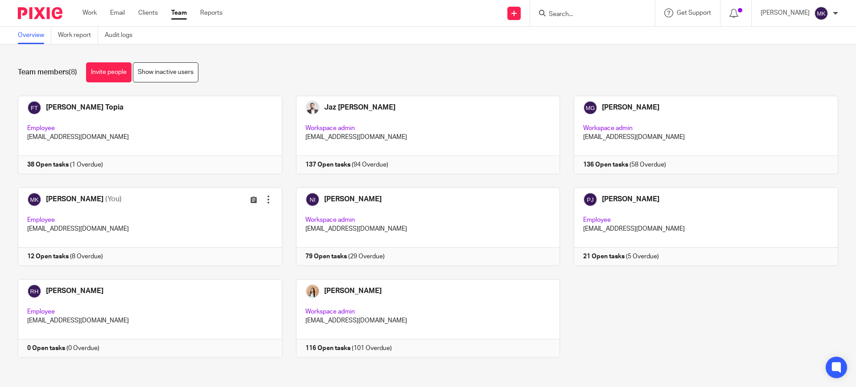  Describe the element at coordinates (117, 13) in the screenshot. I see `a: Email` at that location.